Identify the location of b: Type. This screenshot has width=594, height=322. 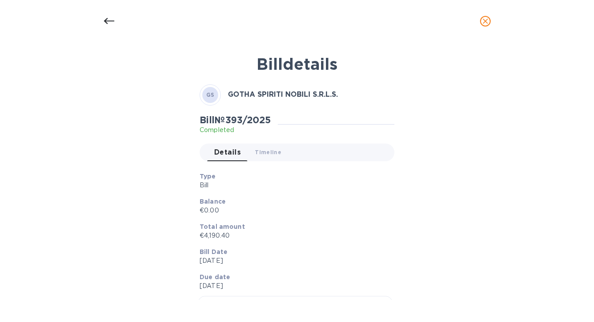
(208, 176).